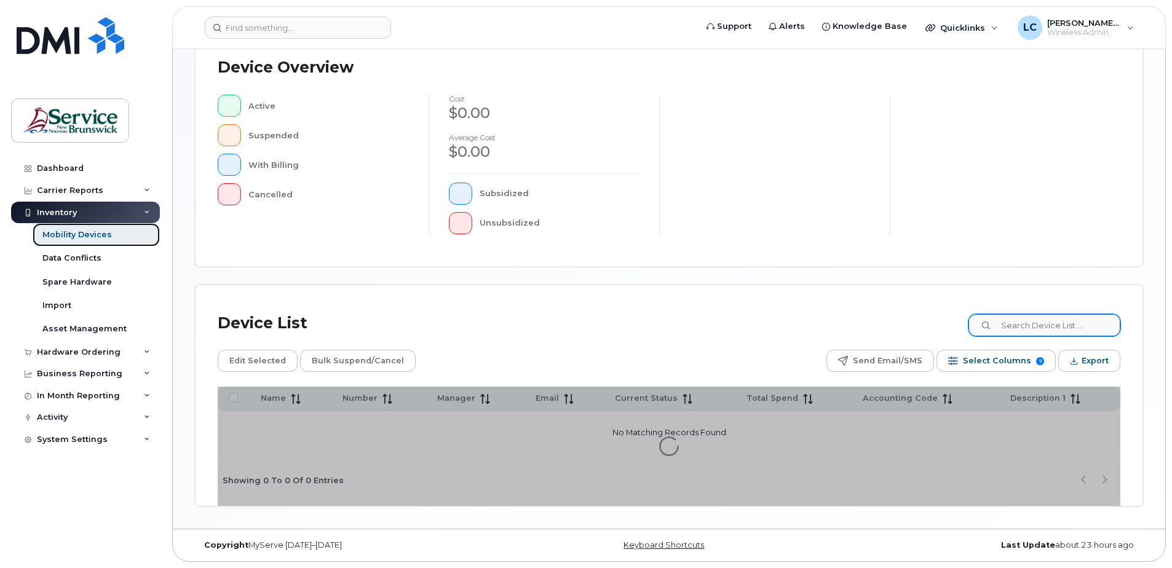 This screenshot has width=1172, height=568. Describe the element at coordinates (1084, 33) in the screenshot. I see `span: Wireless Admin` at that location.